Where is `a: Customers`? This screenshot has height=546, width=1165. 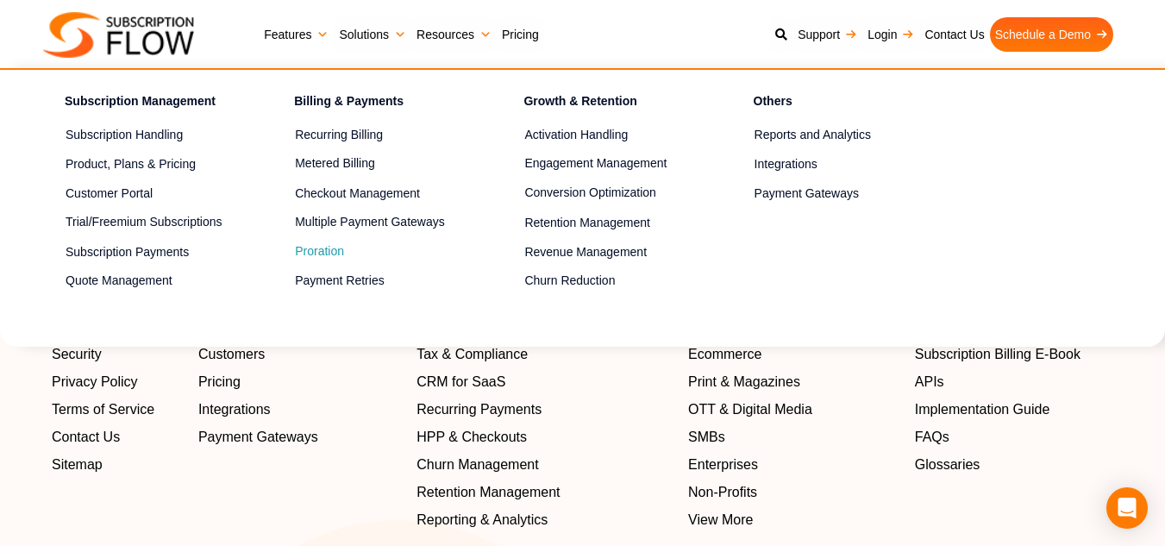
a: Customers is located at coordinates (298, 355).